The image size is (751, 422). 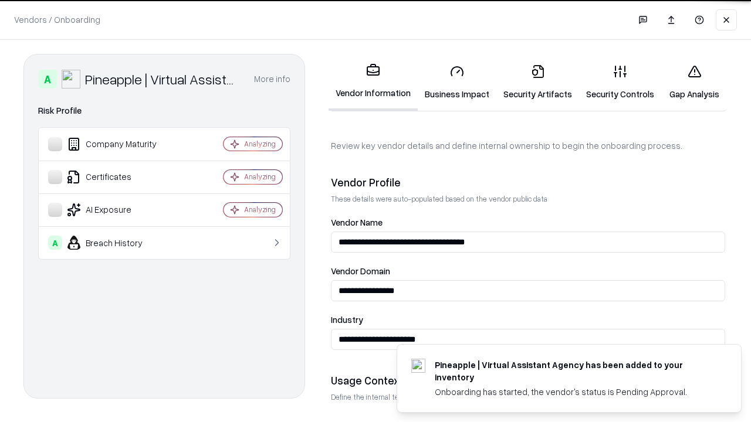 What do you see at coordinates (620, 82) in the screenshot?
I see `a: Security Controls` at bounding box center [620, 82].